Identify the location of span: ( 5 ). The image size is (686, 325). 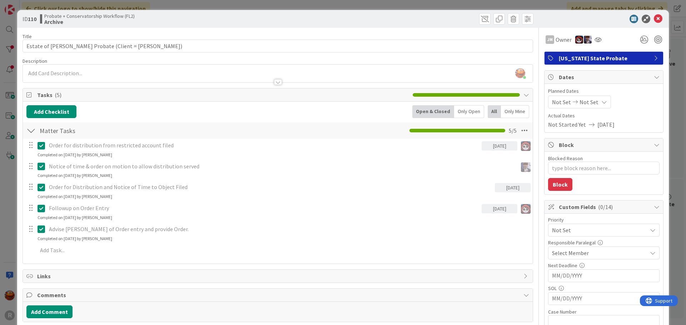
(58, 95).